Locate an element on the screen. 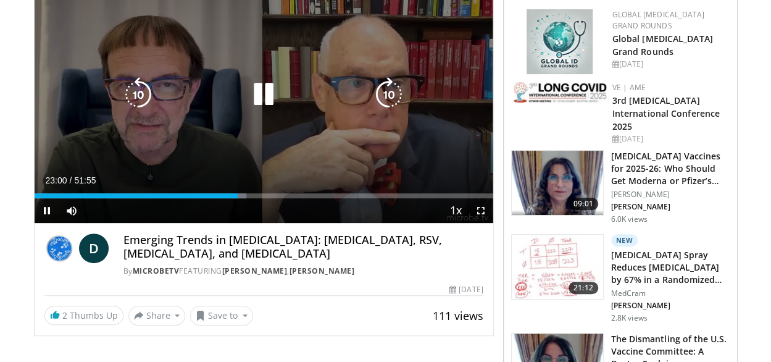 This screenshot has height=362, width=771. a: VE | AME is located at coordinates (629, 87).